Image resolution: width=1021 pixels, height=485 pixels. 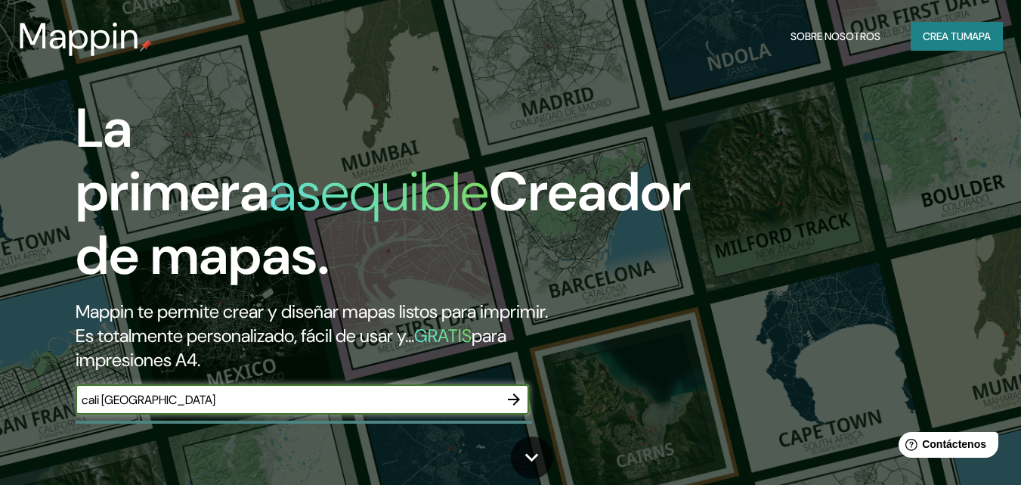 I want to click on font: asequible, so click(x=379, y=191).